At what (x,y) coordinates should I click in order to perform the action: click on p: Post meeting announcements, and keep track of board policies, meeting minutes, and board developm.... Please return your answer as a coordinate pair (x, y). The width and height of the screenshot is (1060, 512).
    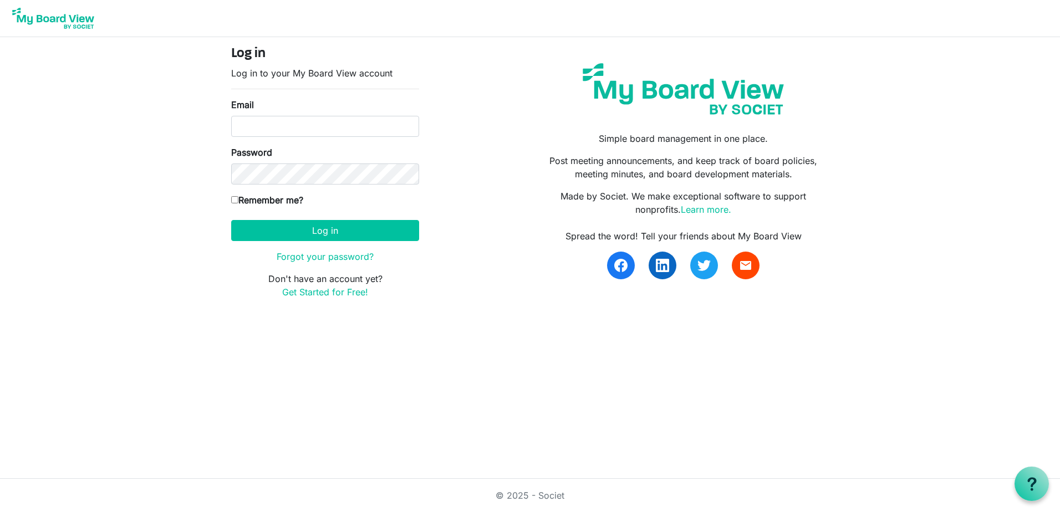
    Looking at the image, I should click on (683, 167).